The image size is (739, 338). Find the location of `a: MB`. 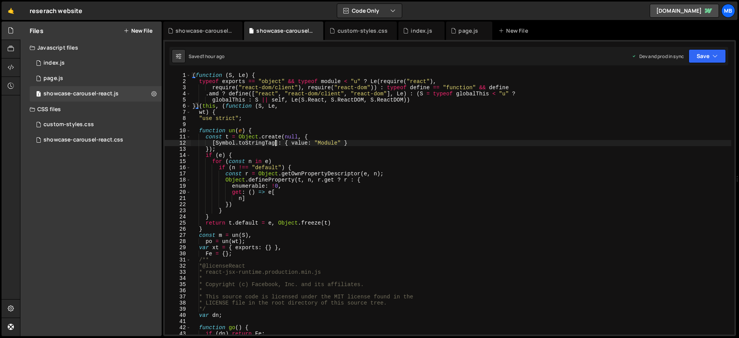

a: MB is located at coordinates (728, 11).